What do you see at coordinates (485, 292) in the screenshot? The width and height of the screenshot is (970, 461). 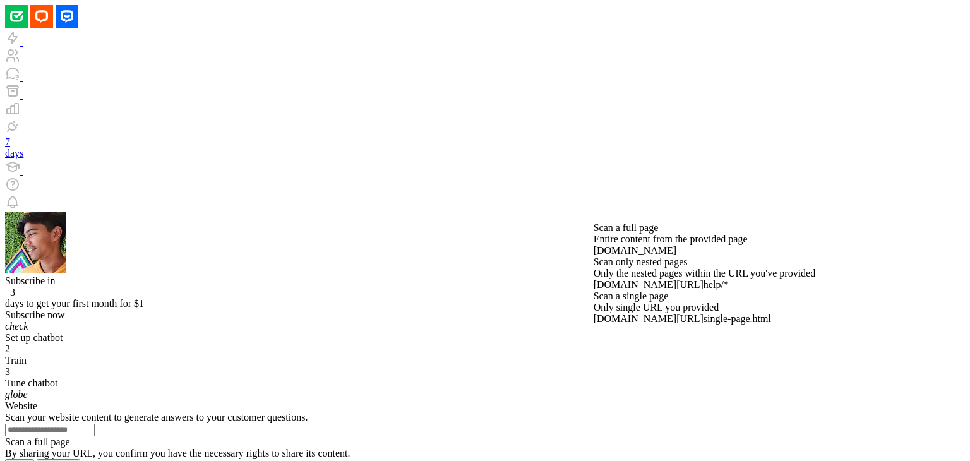 I see `div: Subscribe in days to get your first month for $1` at bounding box center [485, 292].